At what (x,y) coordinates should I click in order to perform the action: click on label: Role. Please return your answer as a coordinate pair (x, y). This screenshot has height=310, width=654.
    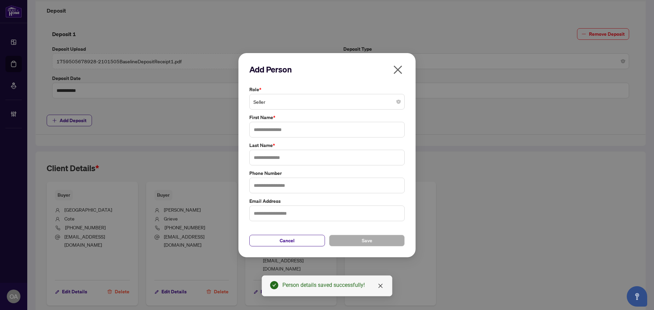
    Looking at the image, I should click on (327, 90).